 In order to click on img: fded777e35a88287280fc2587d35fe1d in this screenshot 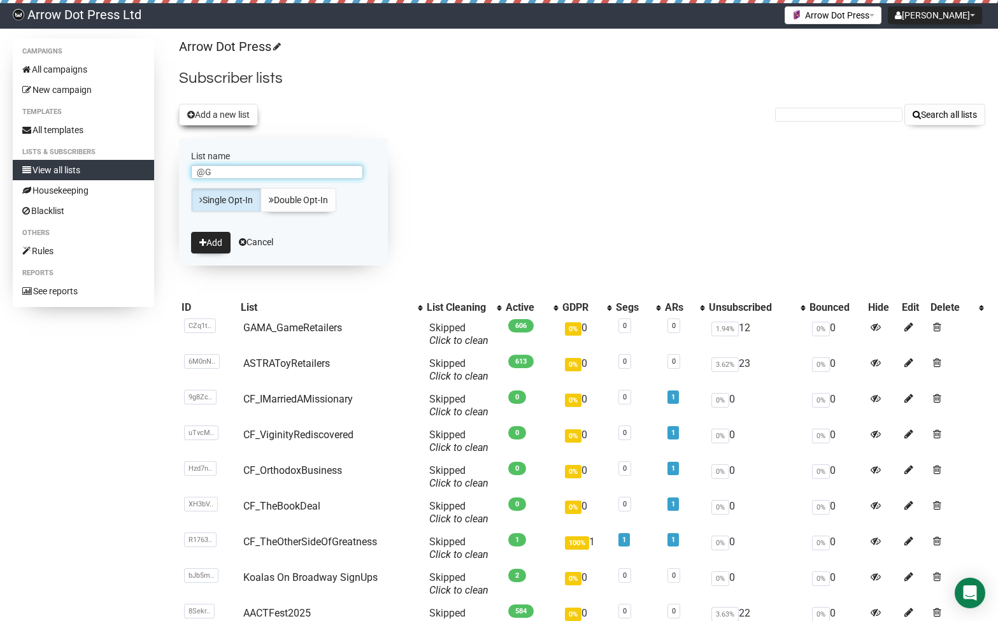, I will do `click(18, 15)`.